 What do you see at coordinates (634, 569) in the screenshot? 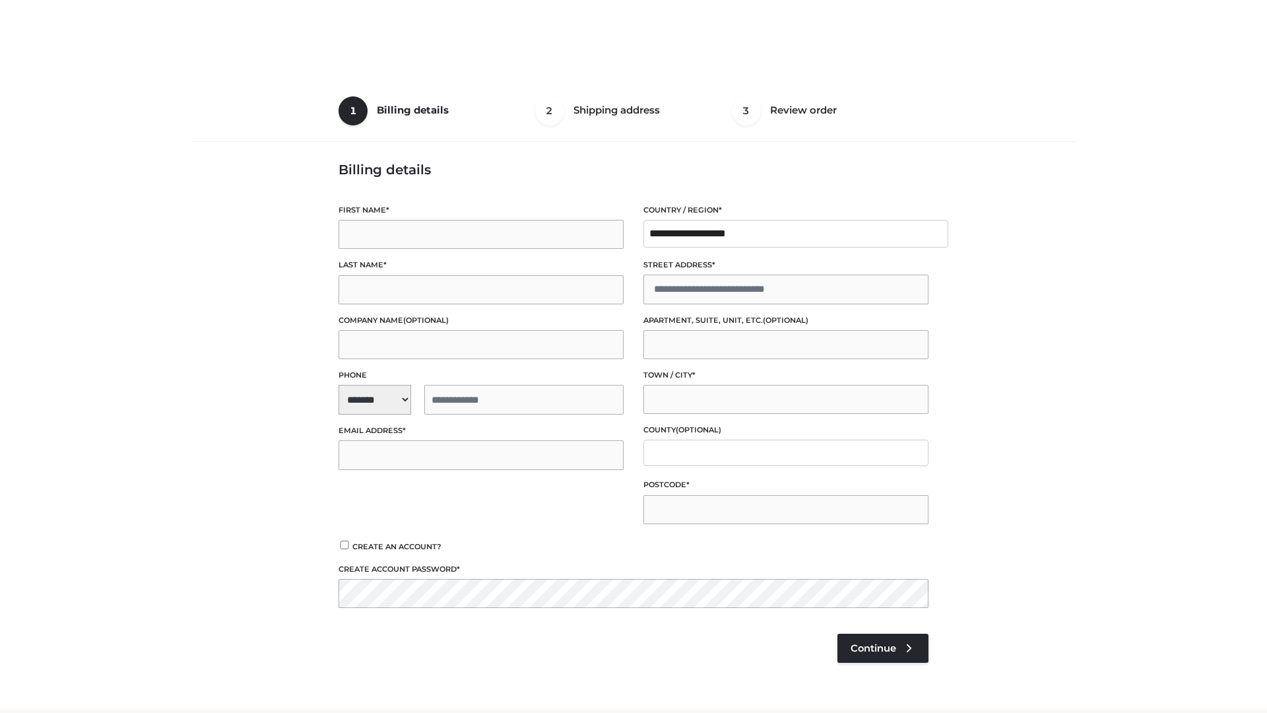
I see `label: Create account password` at bounding box center [634, 569].